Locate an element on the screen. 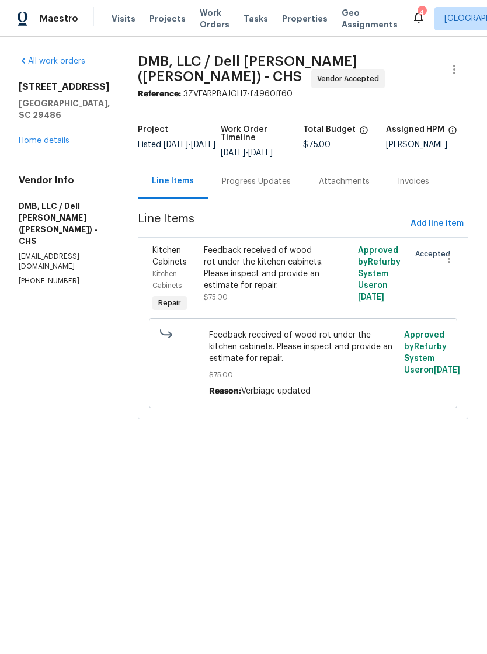 The width and height of the screenshot is (487, 654). span: Accepted is located at coordinates (435, 254).